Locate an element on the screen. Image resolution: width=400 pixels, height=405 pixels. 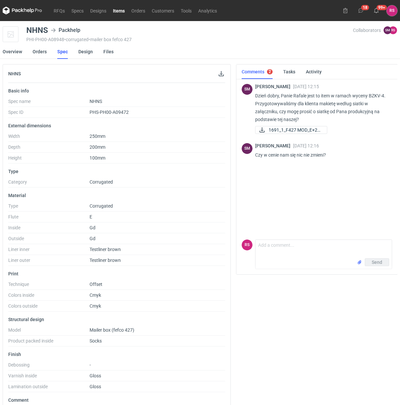
a: Tasks is located at coordinates (289, 72).